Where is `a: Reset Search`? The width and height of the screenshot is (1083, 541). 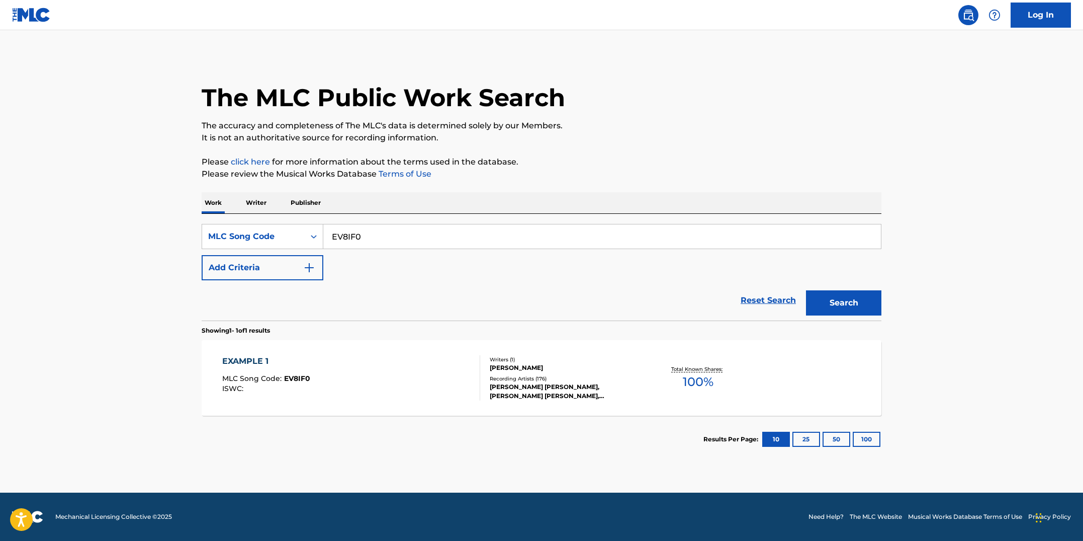 a: Reset Search is located at coordinates (768, 300).